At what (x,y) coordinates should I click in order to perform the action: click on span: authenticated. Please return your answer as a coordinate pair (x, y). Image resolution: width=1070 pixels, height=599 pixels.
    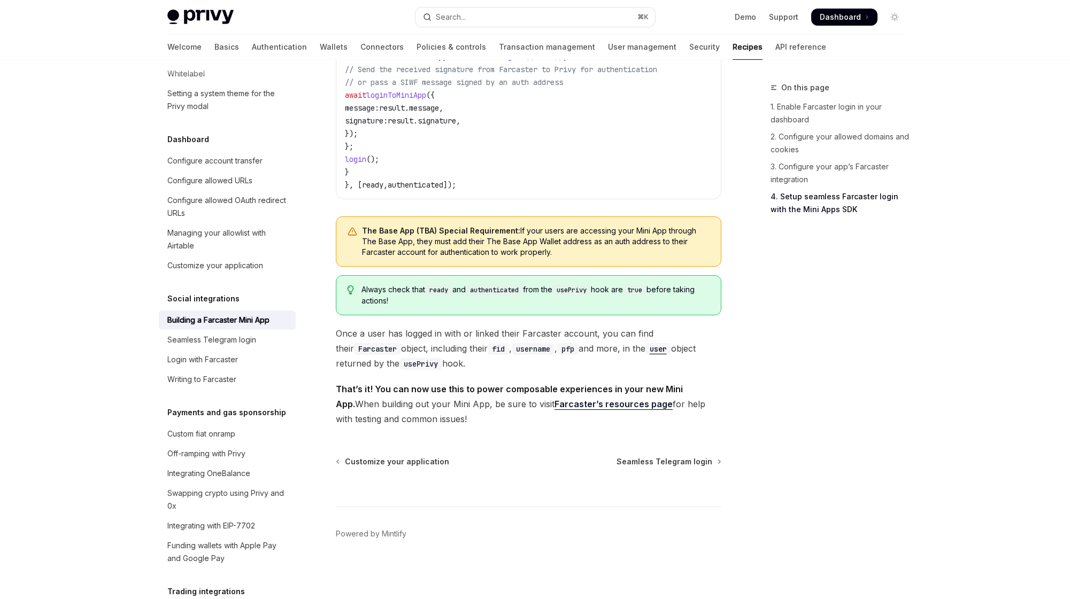
    Looking at the image, I should click on (415, 185).